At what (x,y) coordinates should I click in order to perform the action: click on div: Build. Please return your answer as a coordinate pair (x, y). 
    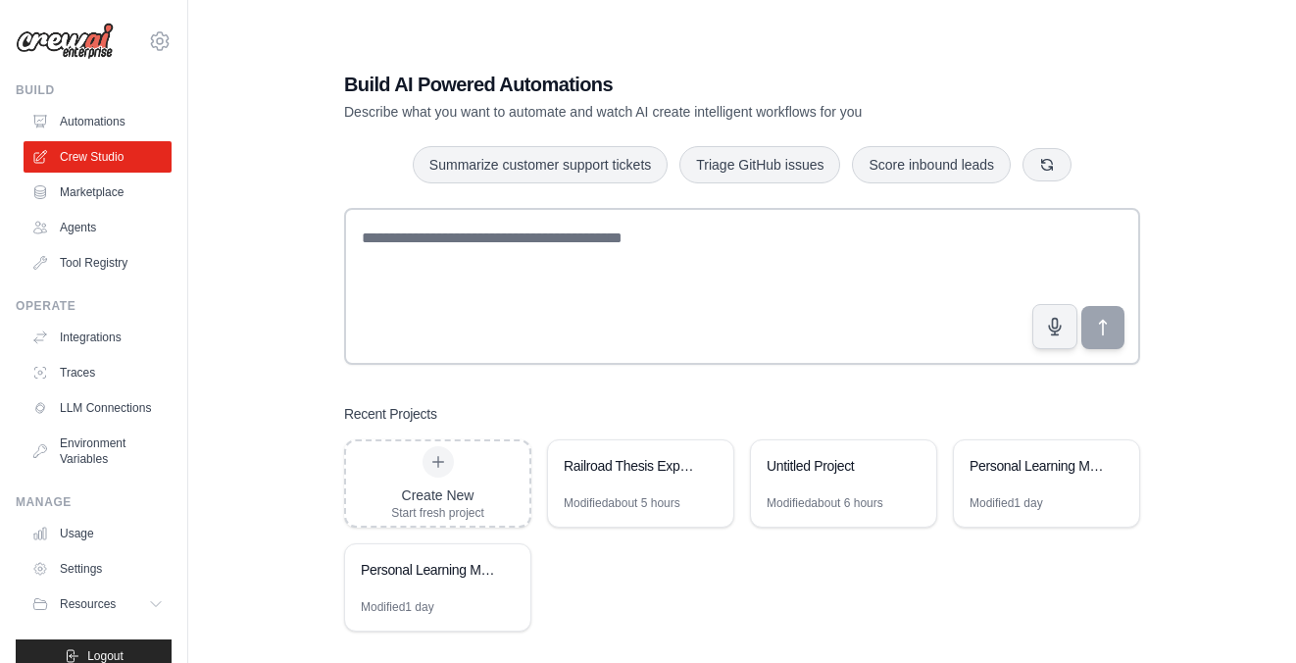
    Looking at the image, I should click on (93, 90).